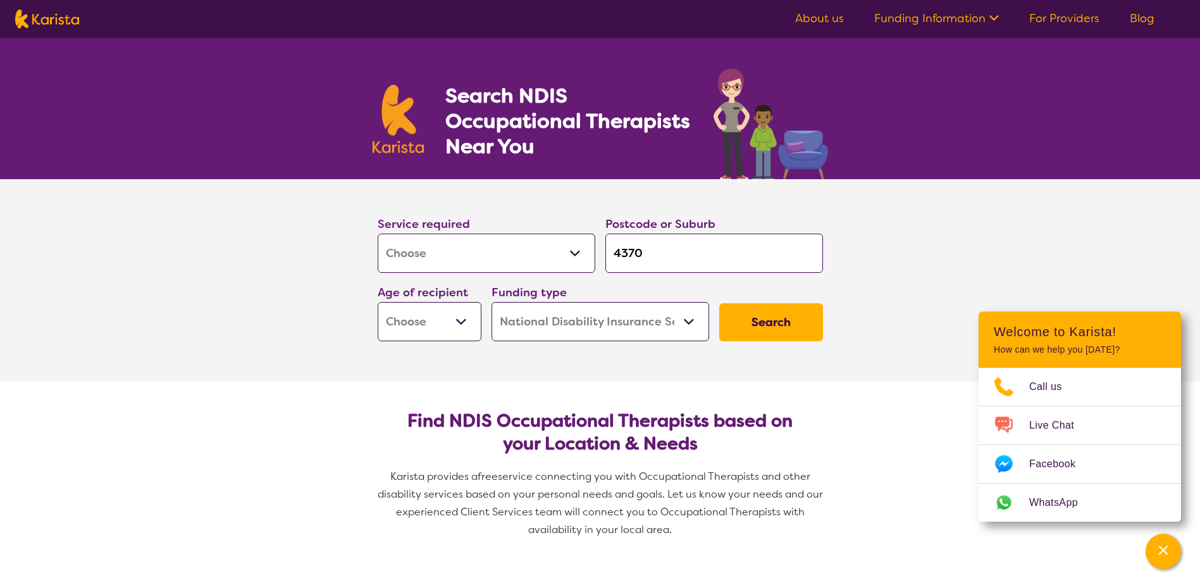  I want to click on label: Service required, so click(424, 224).